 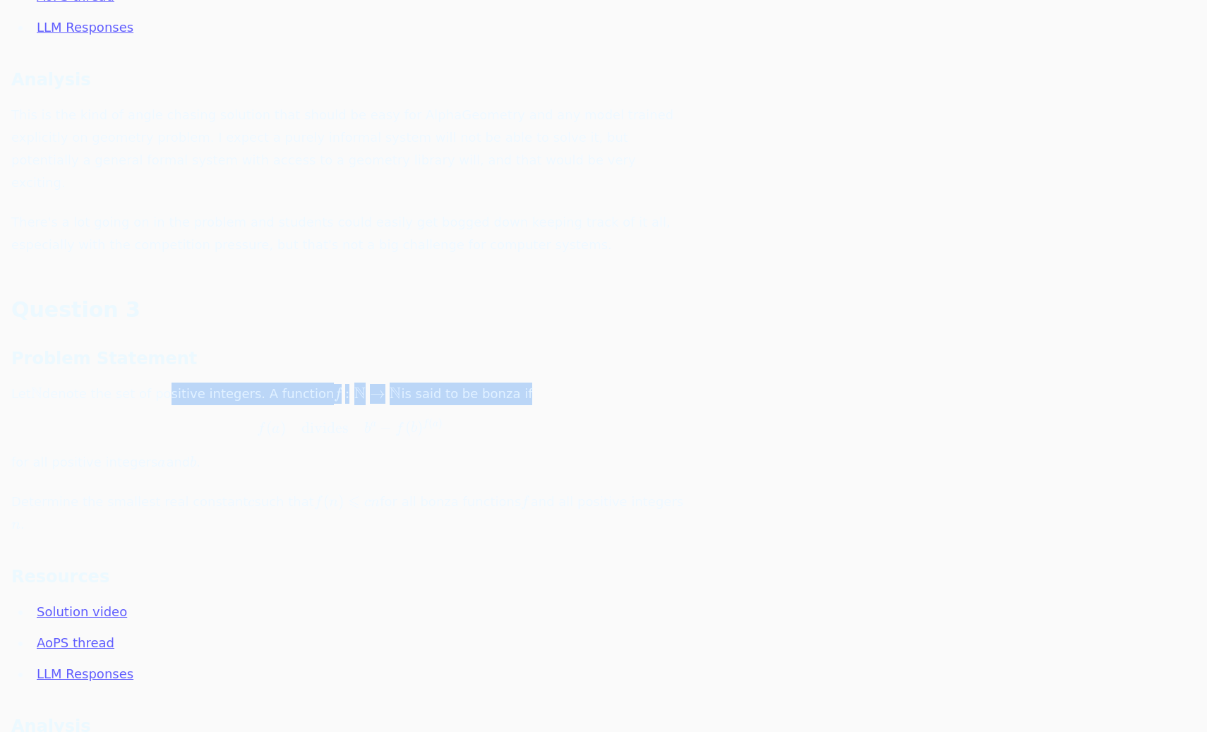 What do you see at coordinates (350, 234) in the screenshot?
I see `p: There's a lot going on in the problem and students could easily get bogged down keeping track of ...` at bounding box center [350, 234].